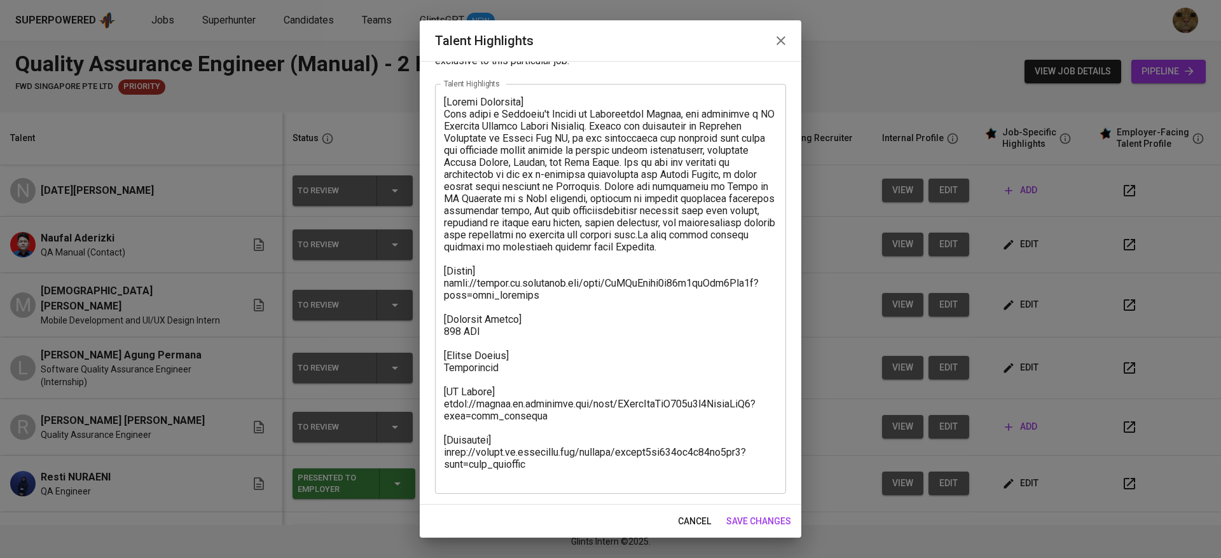  I want to click on span: save changes, so click(759, 522).